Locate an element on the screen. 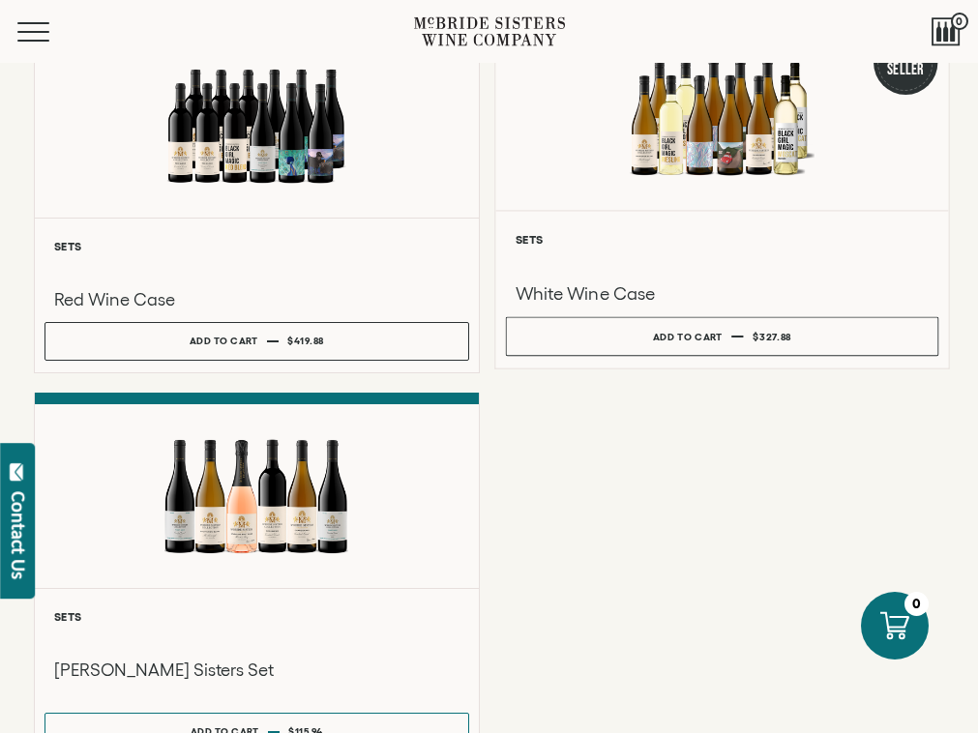  button: Mobile Menu Trigger is located at coordinates (52, 32).